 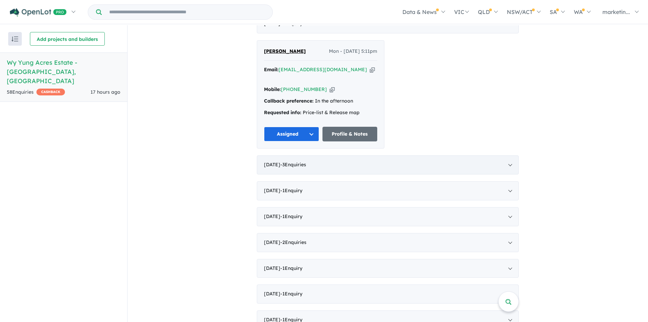 What do you see at coordinates (293, 164) in the screenshot?
I see `span: - 3 Enquir ies` at bounding box center [293, 164].